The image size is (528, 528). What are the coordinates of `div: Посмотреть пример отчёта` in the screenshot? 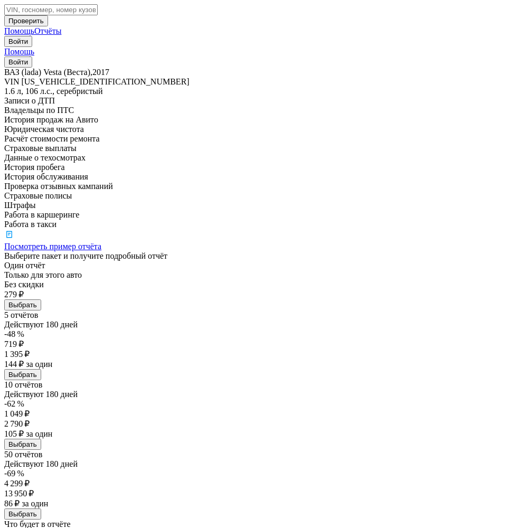 It's located at (264, 247).